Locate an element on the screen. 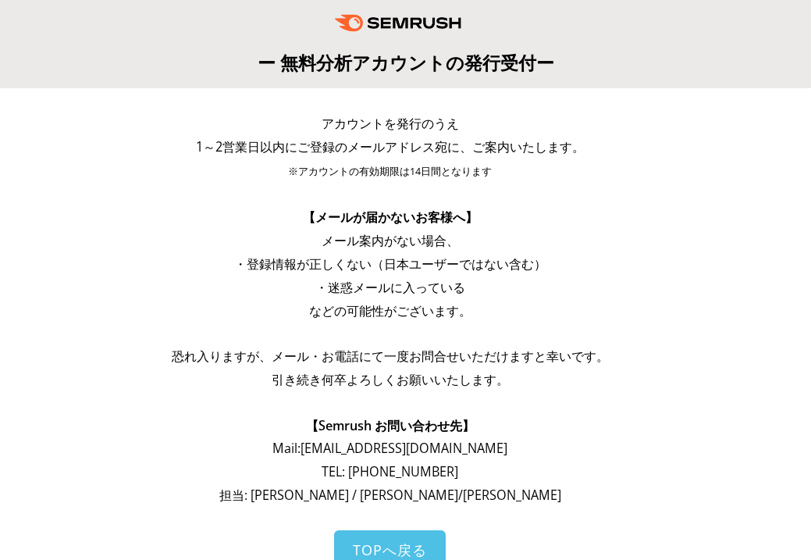 This screenshot has height=560, width=811. span: 【メールが届かないお客様へ】 is located at coordinates (390, 217).